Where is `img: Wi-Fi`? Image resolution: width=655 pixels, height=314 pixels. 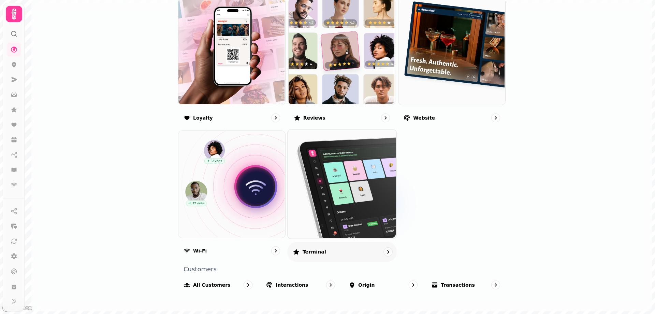 img: Wi-Fi is located at coordinates (231, 183).